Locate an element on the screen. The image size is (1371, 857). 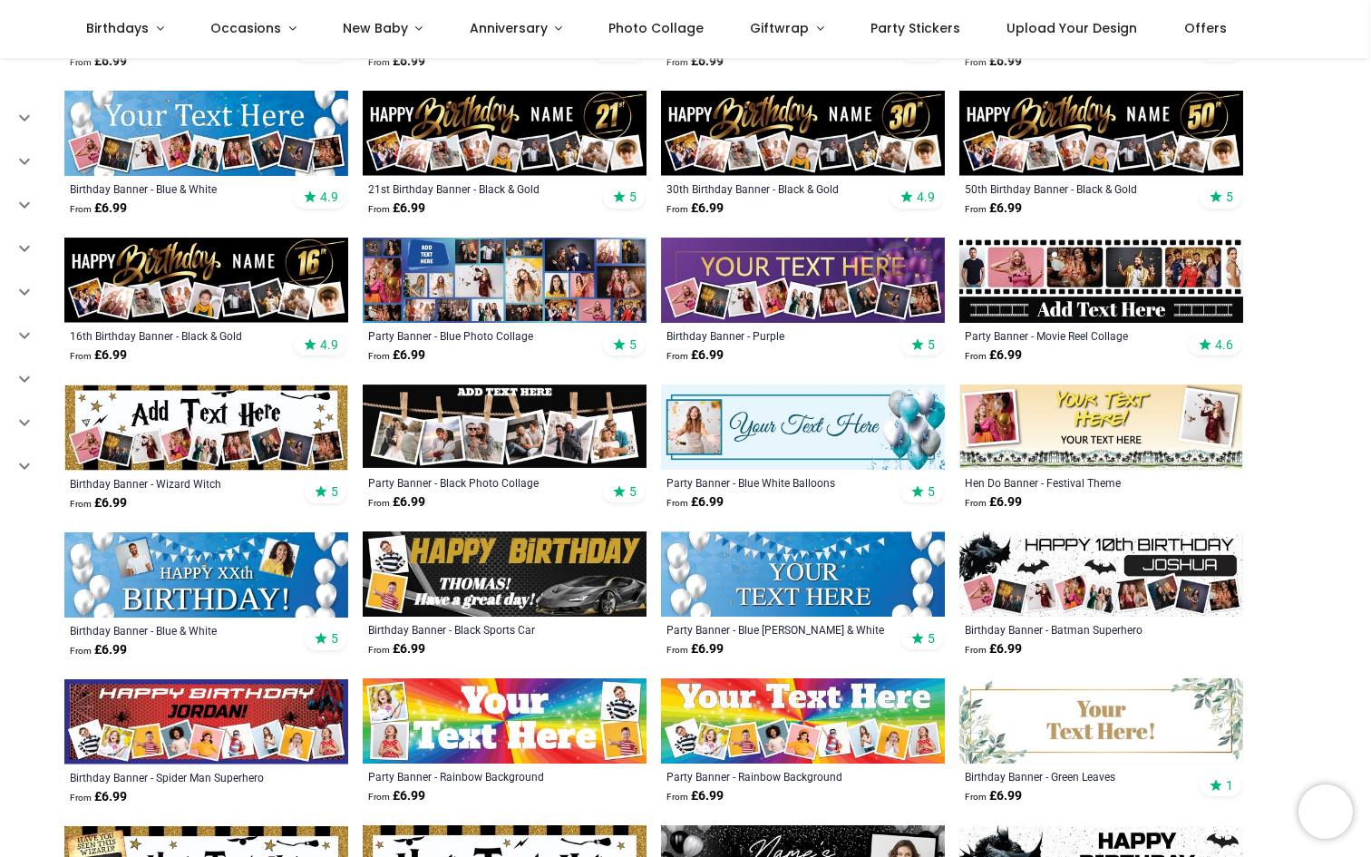
span: Party Stickers is located at coordinates (915, 28).